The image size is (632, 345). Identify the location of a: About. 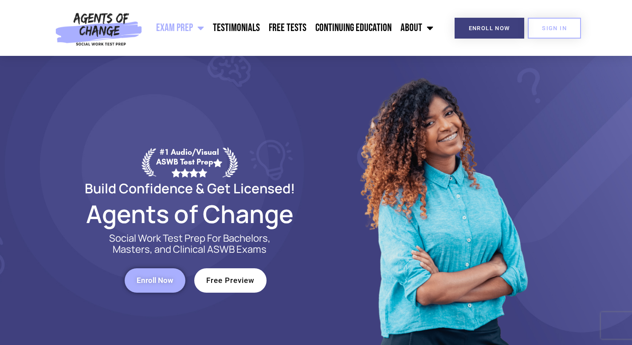
(417, 28).